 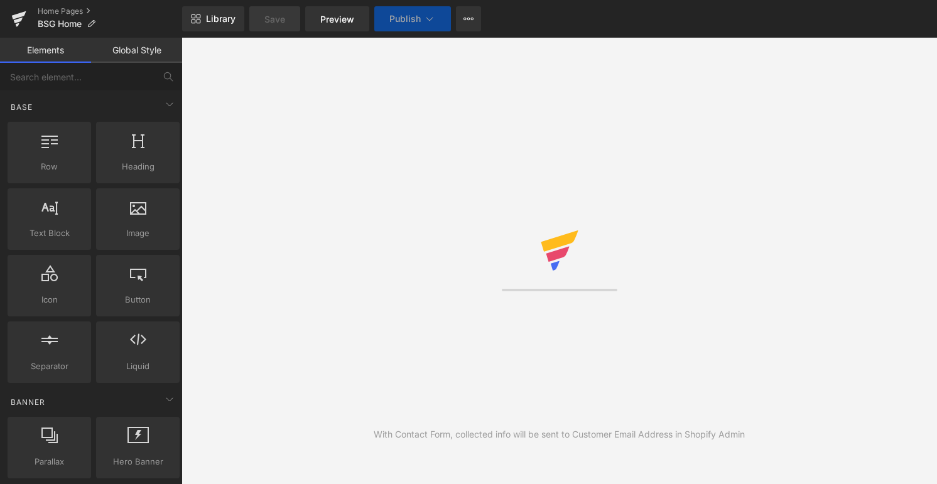 I want to click on span: Library, so click(x=221, y=19).